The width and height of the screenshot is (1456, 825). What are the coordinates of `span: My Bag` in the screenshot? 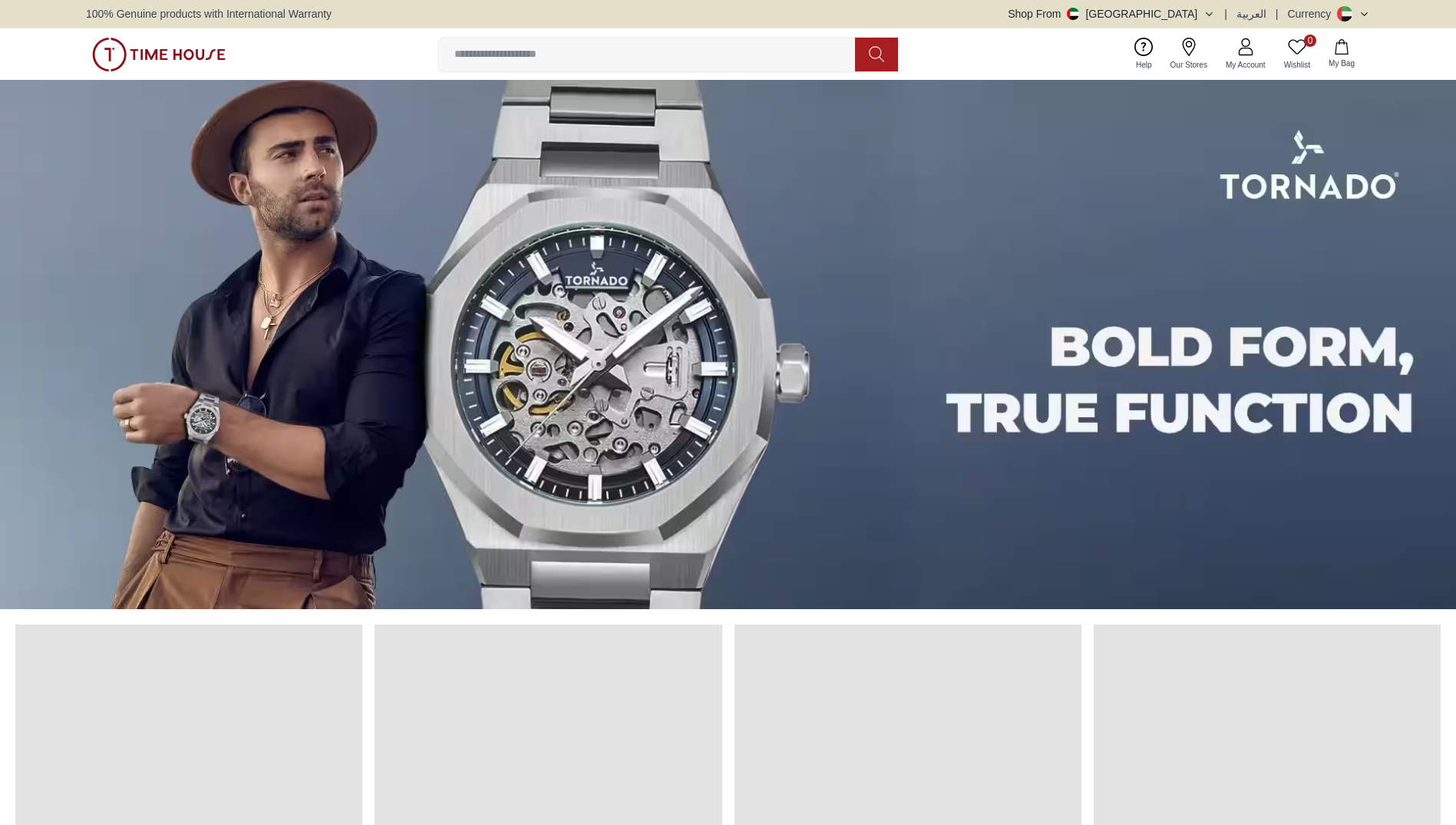 It's located at (1341, 63).